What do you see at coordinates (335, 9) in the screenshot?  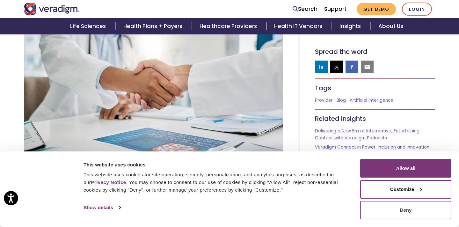 I see `a: Support` at bounding box center [335, 9].